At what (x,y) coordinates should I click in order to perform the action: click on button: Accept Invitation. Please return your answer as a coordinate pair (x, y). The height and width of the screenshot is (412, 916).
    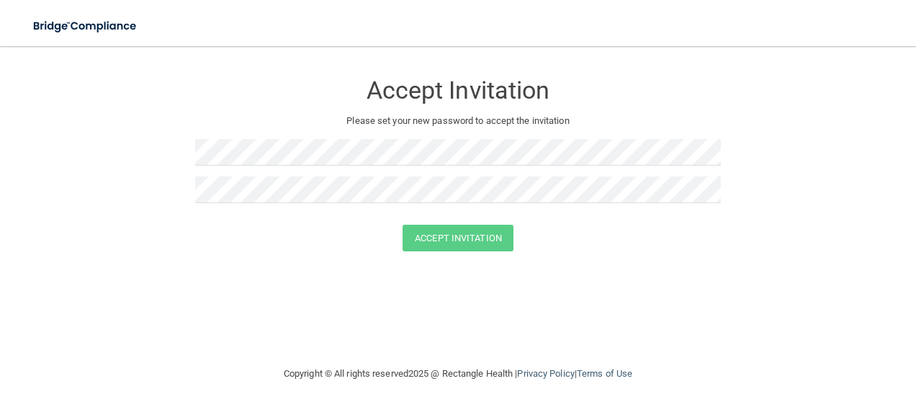
    Looking at the image, I should click on (458, 238).